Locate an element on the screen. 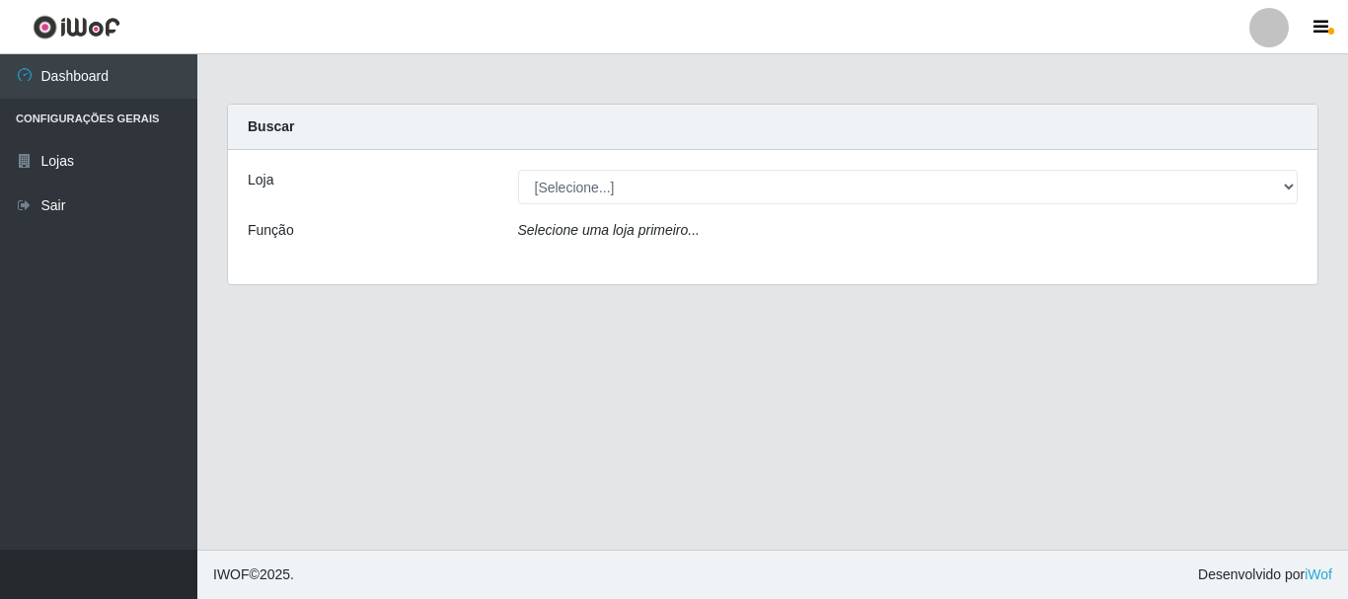 The image size is (1348, 599). span: IWOF is located at coordinates (231, 574).